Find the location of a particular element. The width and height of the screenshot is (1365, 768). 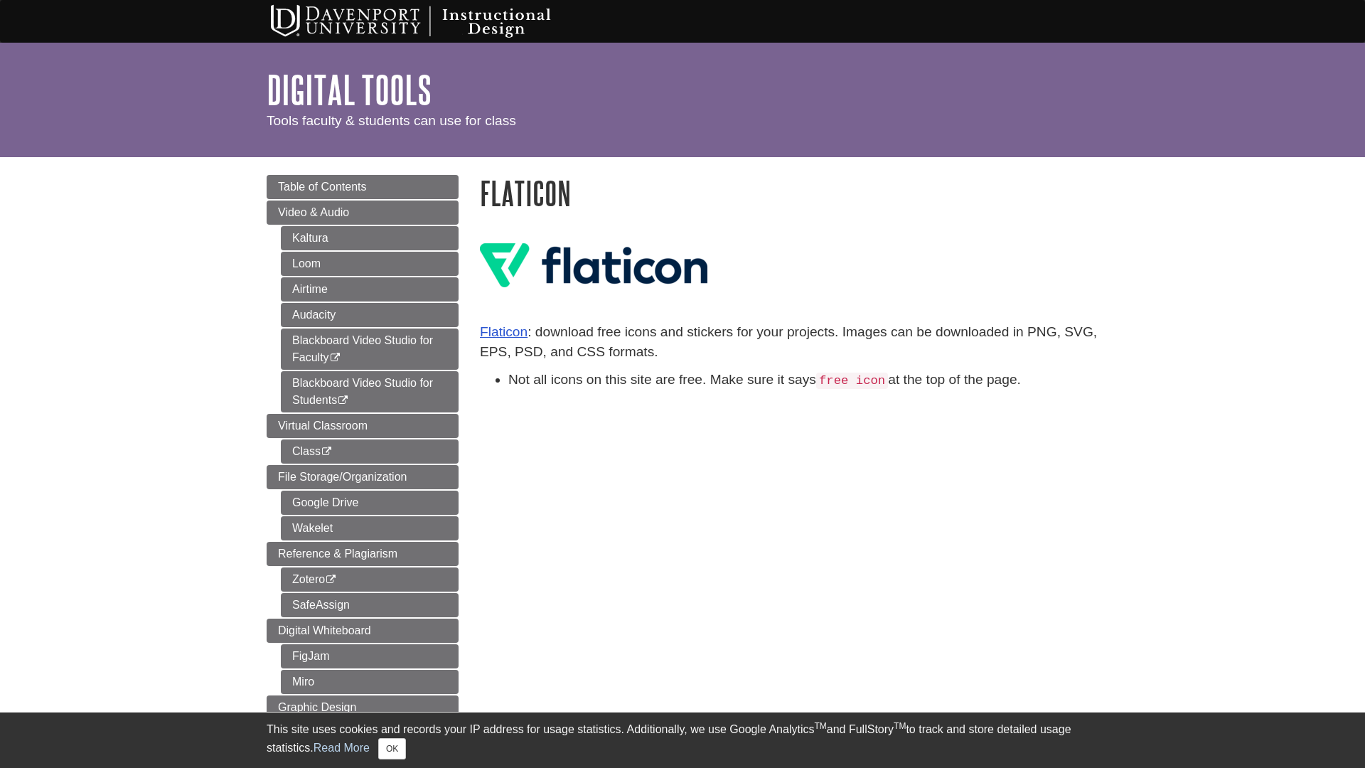

a: Table of Contents is located at coordinates (363, 187).